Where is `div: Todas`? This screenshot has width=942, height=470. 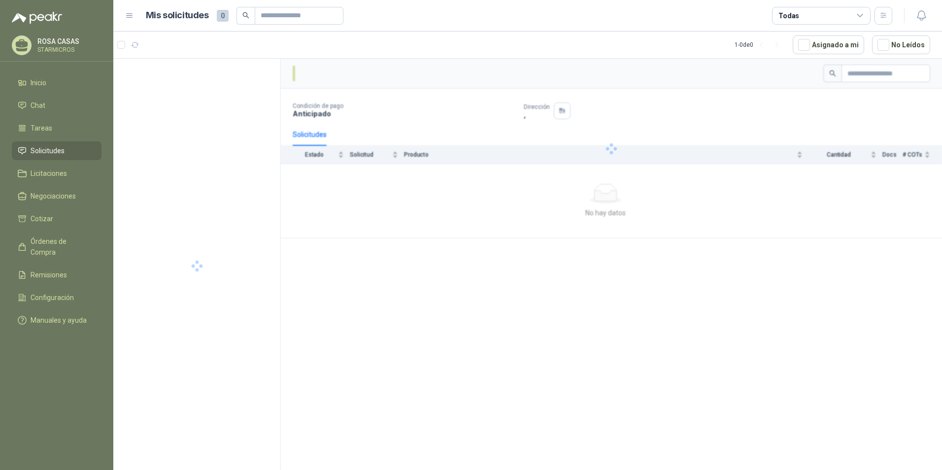 div: Todas is located at coordinates (789, 16).